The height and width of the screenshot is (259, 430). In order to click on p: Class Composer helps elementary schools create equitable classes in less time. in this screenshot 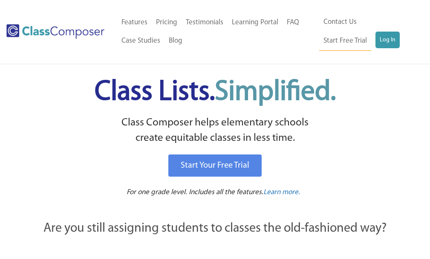, I will do `click(215, 130)`.